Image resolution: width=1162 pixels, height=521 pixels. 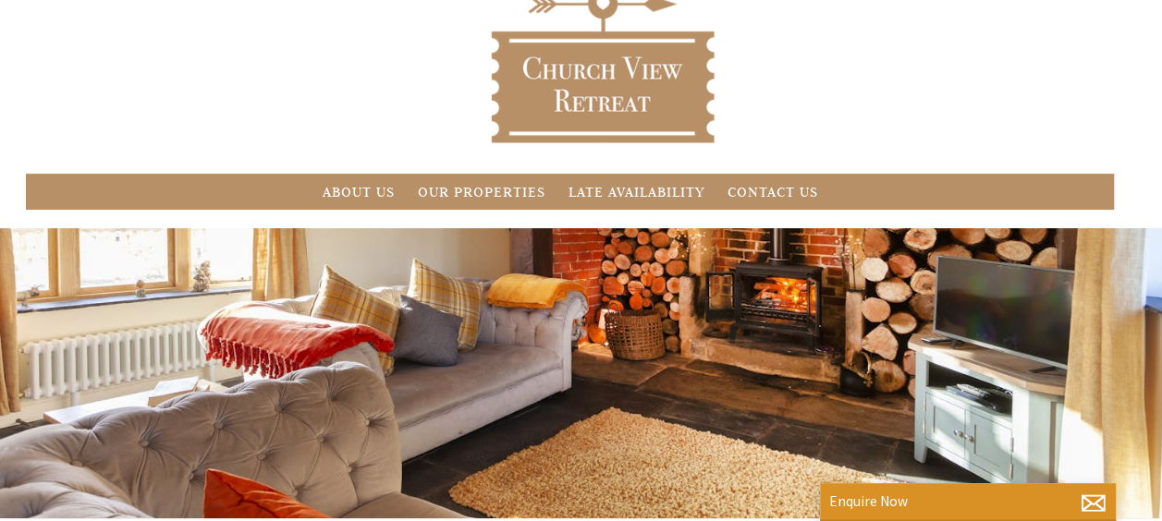 I want to click on a: Contact Us, so click(x=773, y=191).